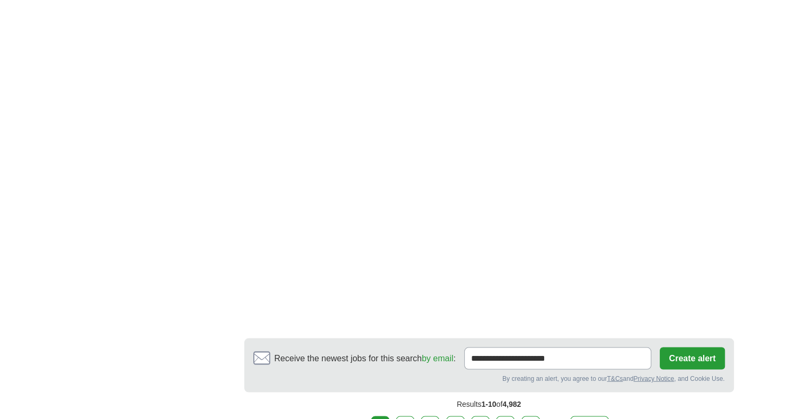 This screenshot has width=806, height=419. I want to click on div: Results of, so click(489, 404).